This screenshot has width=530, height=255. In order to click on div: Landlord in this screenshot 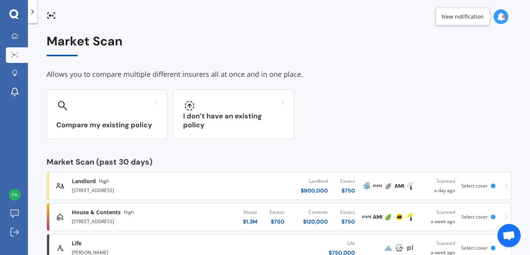, I will do `click(314, 181)`.